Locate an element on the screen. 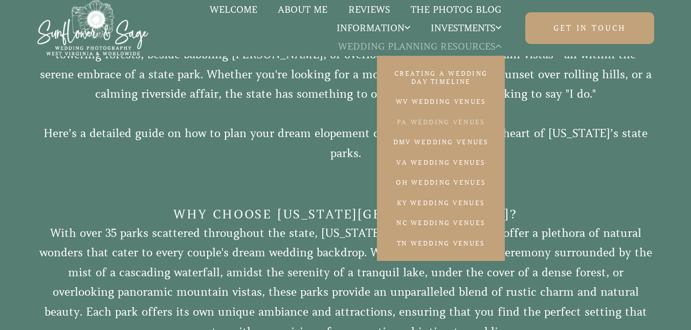 Image resolution: width=691 pixels, height=330 pixels. a: Welcome is located at coordinates (234, 10).